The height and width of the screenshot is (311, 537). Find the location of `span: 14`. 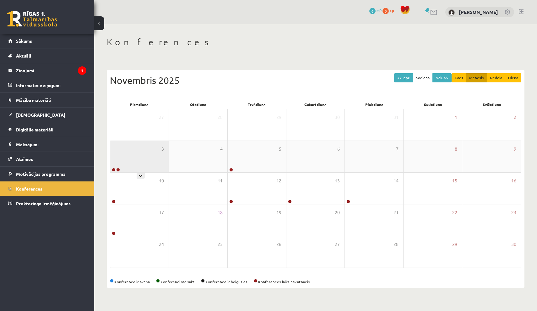

span: 14 is located at coordinates (396, 181).